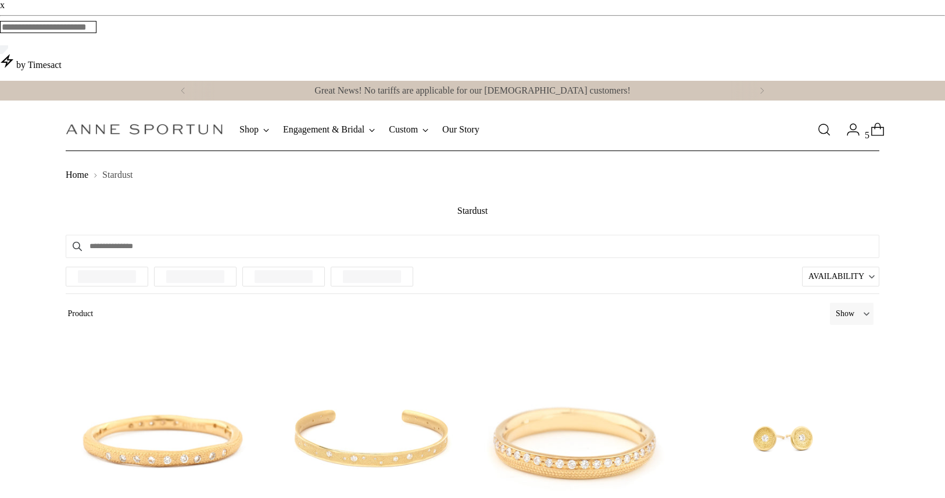  Describe the element at coordinates (472, 175) in the screenshot. I see `nav: breadcrumbs` at that location.